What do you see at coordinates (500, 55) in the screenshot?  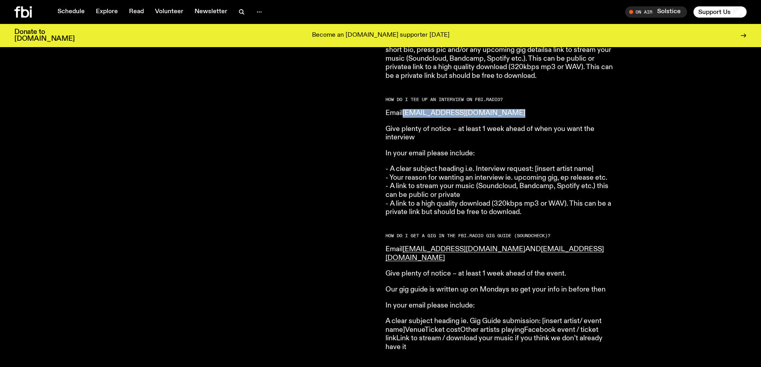 I see `p: A clear subject heading ie. premiere request: [ insert artist name]State whether you are requesti...` at bounding box center [500, 55].